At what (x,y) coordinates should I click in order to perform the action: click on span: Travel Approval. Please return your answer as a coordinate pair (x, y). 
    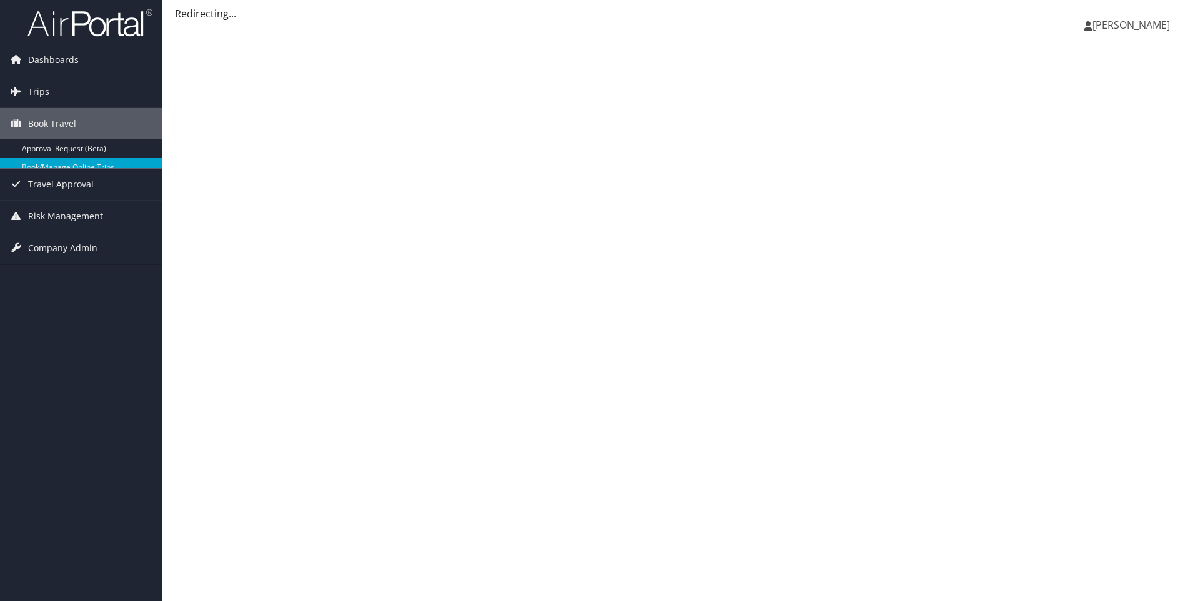
    Looking at the image, I should click on (61, 184).